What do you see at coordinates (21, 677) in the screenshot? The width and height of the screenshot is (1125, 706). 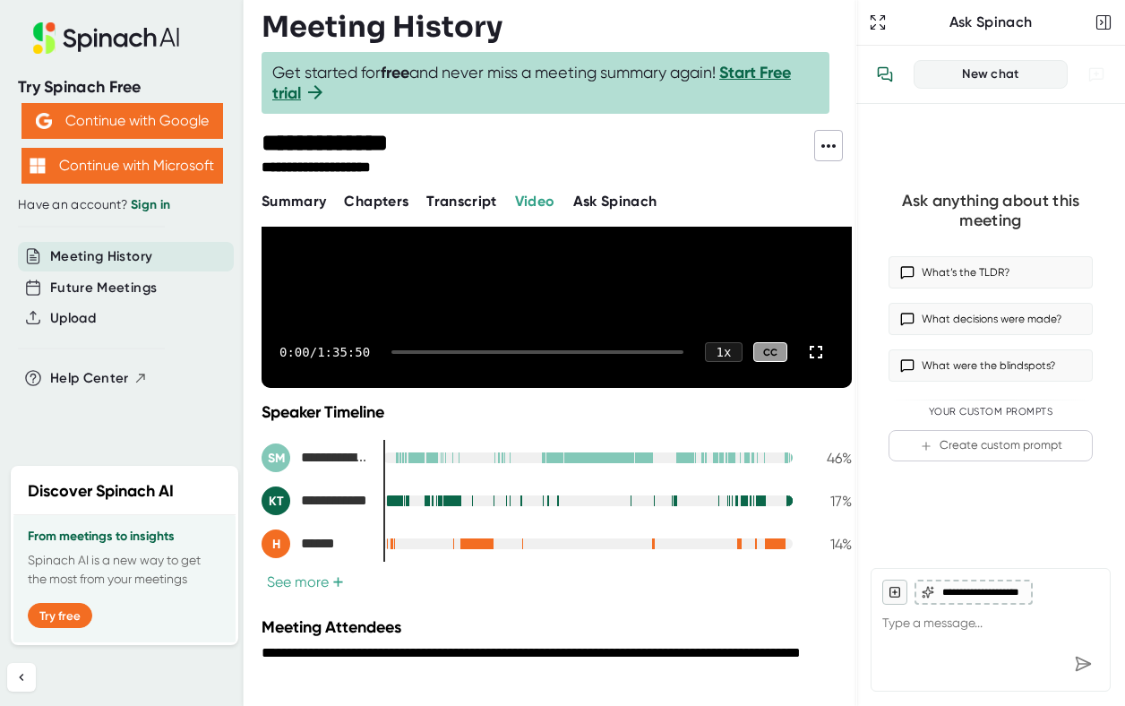 I see `button: Collapse sidebar` at bounding box center [21, 677].